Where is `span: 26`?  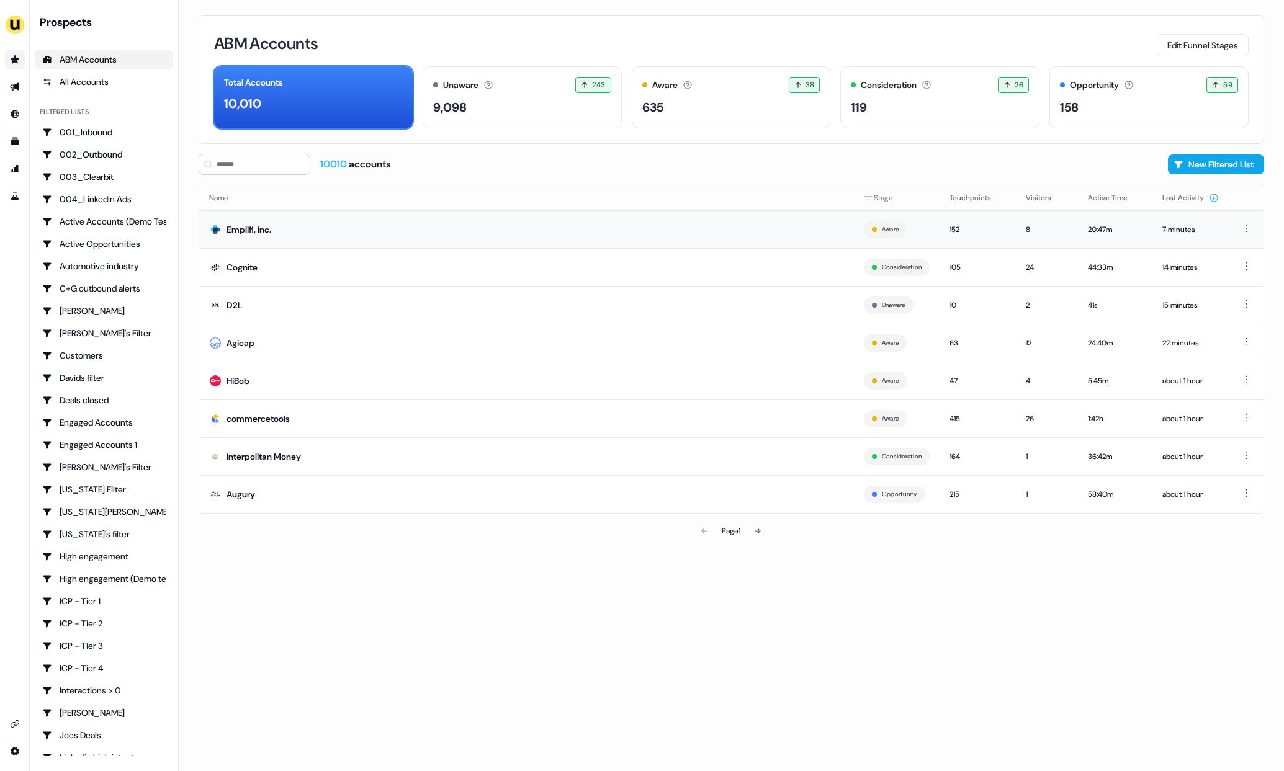
span: 26 is located at coordinates (1019, 85).